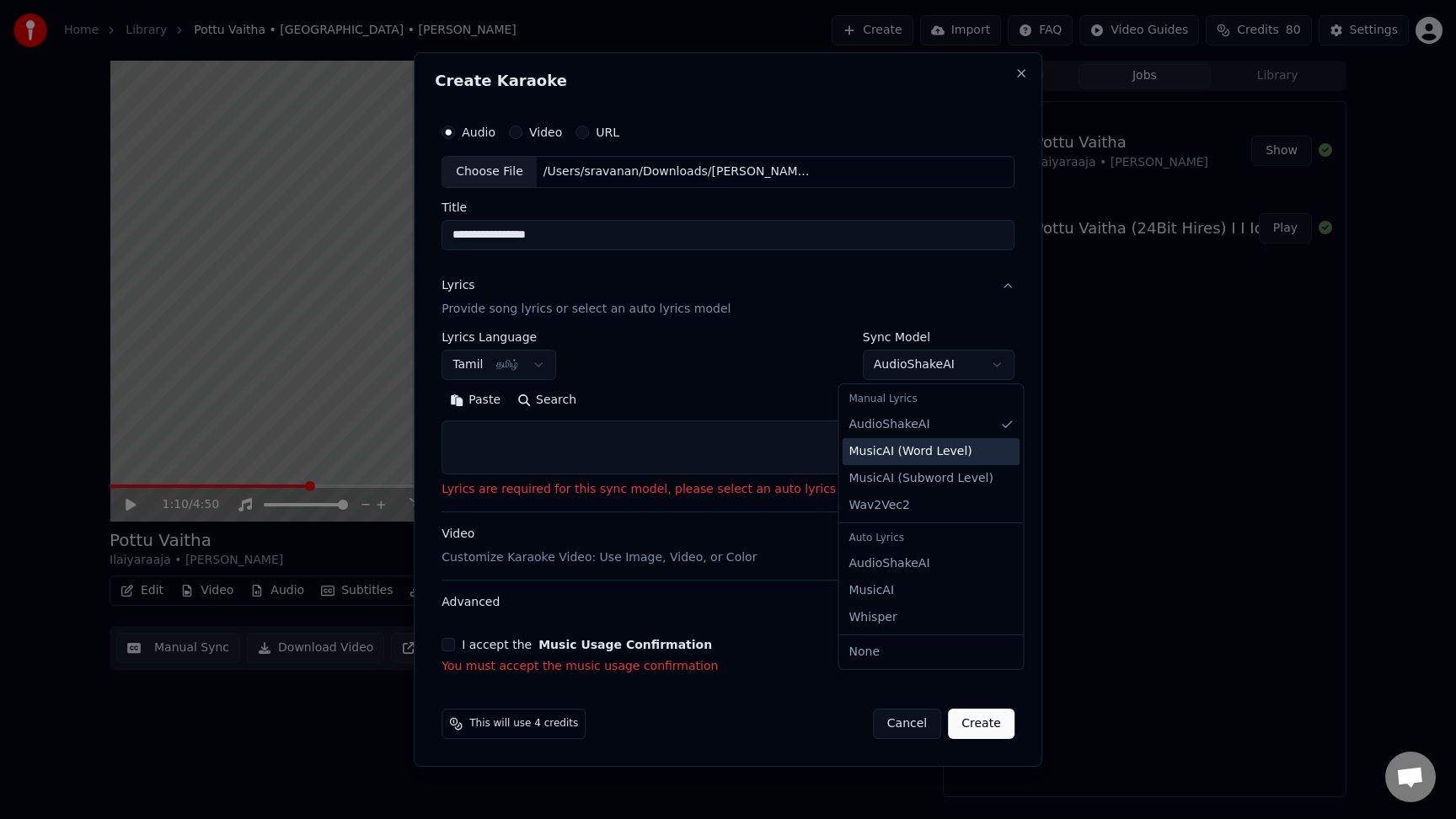  Describe the element at coordinates (931, 399) in the screenshot. I see `div: Manual Lyrics` at that location.